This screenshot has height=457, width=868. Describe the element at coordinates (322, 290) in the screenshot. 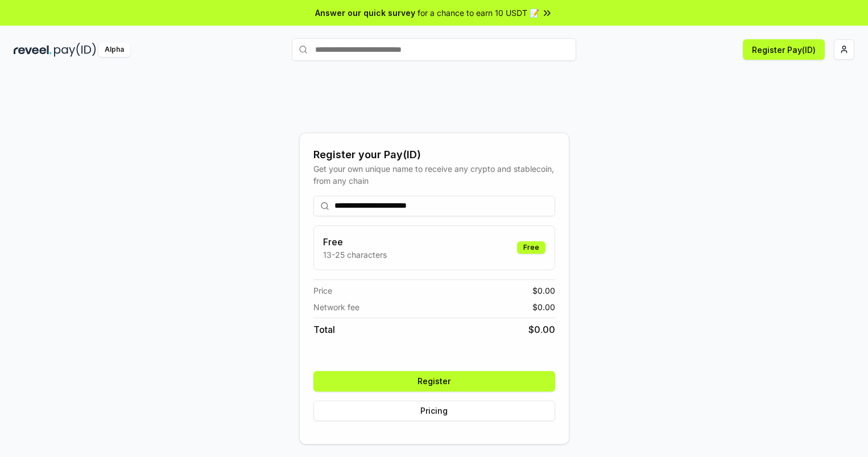

I see `span: Price` at that location.